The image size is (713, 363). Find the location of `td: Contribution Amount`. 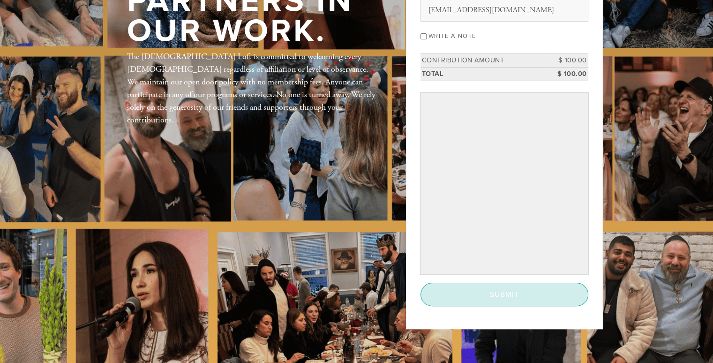

td: Contribution Amount is located at coordinates (483, 60).